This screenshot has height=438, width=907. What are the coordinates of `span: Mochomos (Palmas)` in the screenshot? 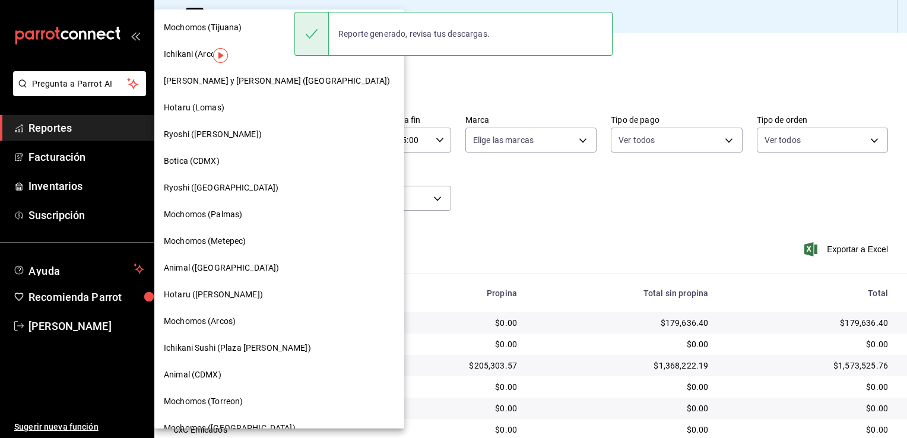 It's located at (203, 214).